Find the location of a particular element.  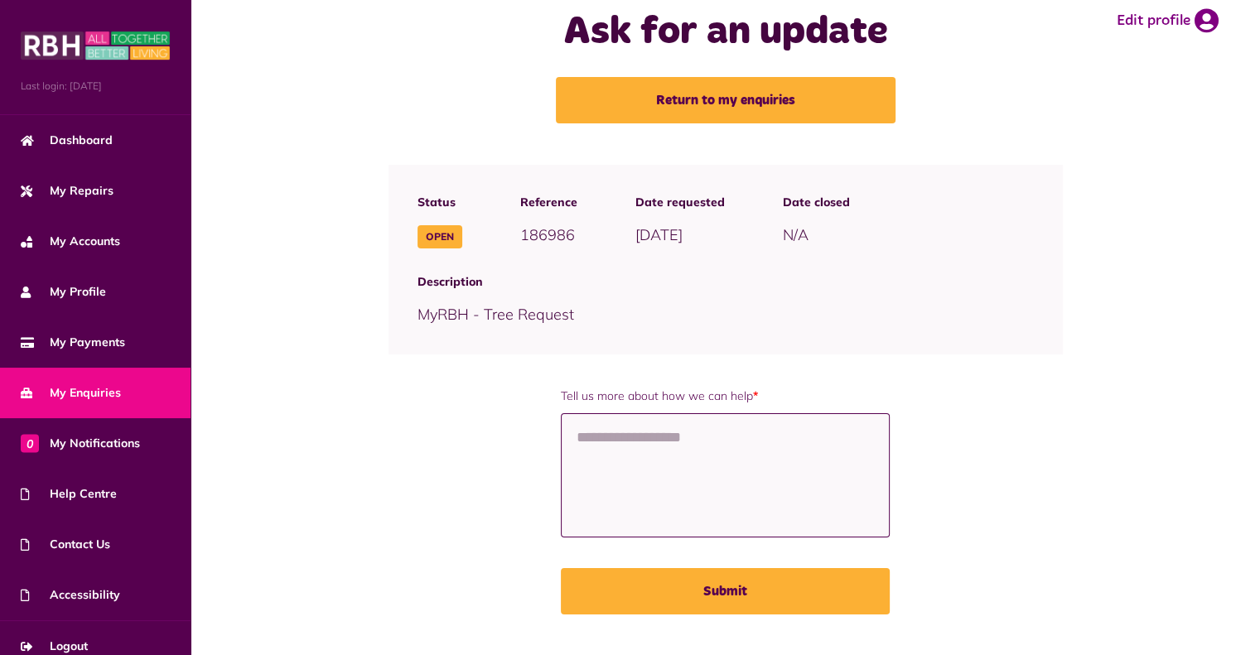

a: Return to my enquiries is located at coordinates (725, 100).